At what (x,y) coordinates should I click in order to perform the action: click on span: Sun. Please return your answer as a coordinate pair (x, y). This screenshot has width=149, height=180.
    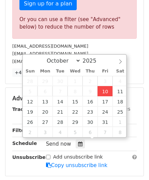
    Looking at the image, I should click on (30, 71).